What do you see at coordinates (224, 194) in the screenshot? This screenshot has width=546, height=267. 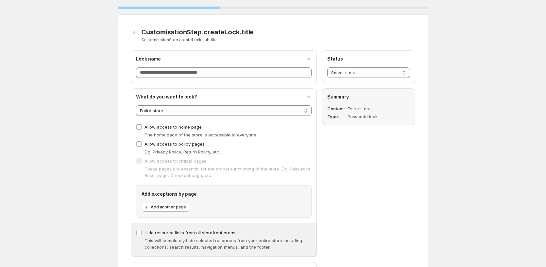 I see `h2: Add exceptions by page` at bounding box center [224, 194].